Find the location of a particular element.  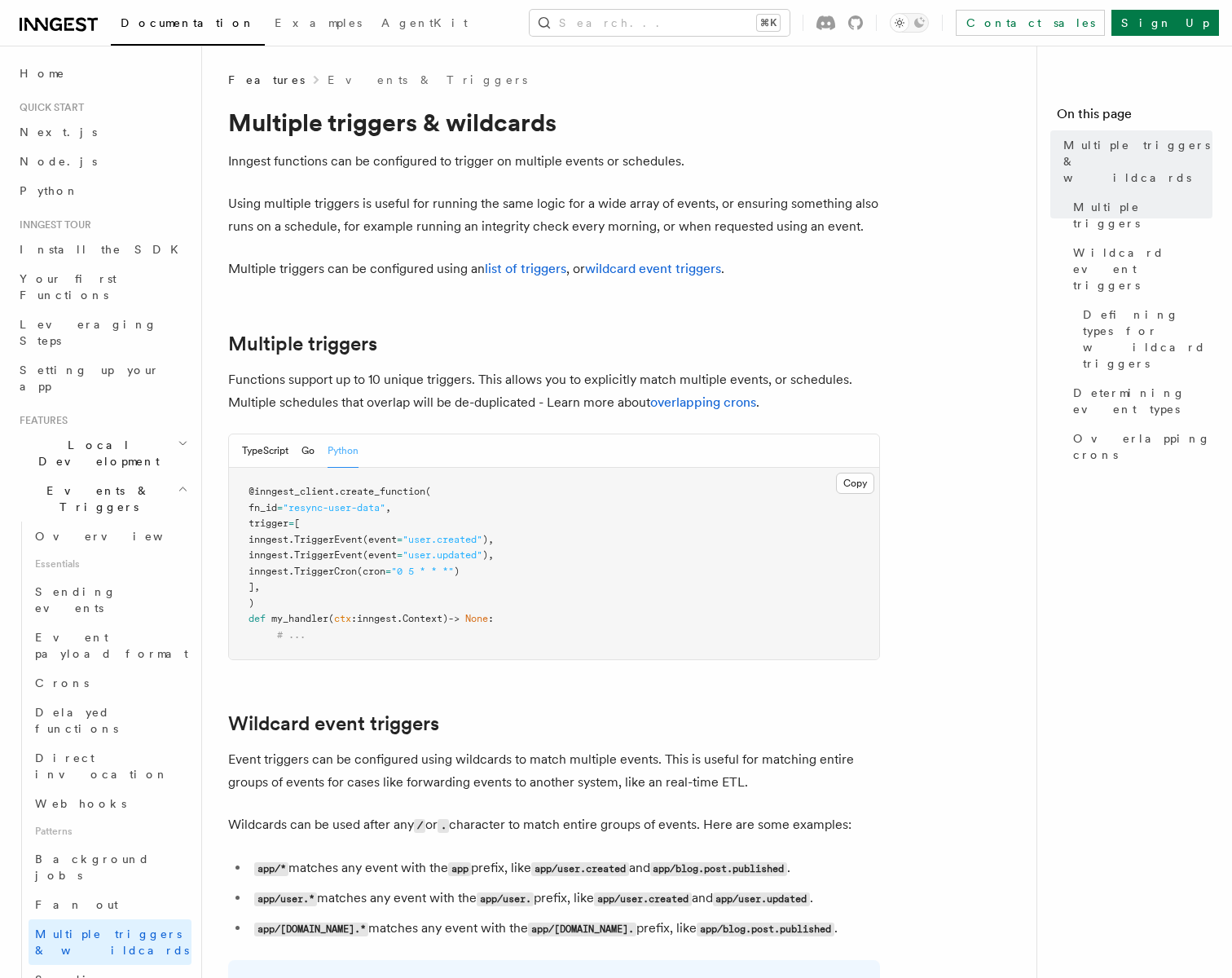

span: Python is located at coordinates (49, 190).